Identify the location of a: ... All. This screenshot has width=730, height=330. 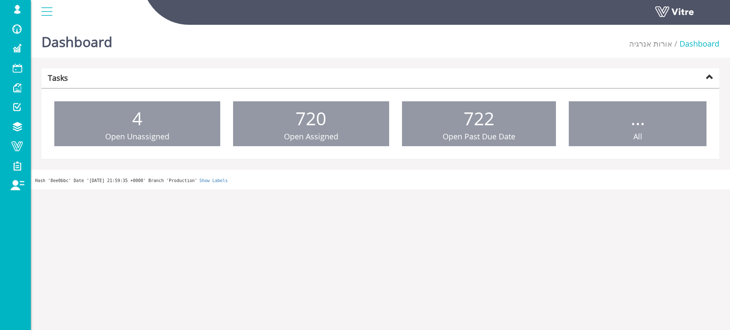
(638, 124).